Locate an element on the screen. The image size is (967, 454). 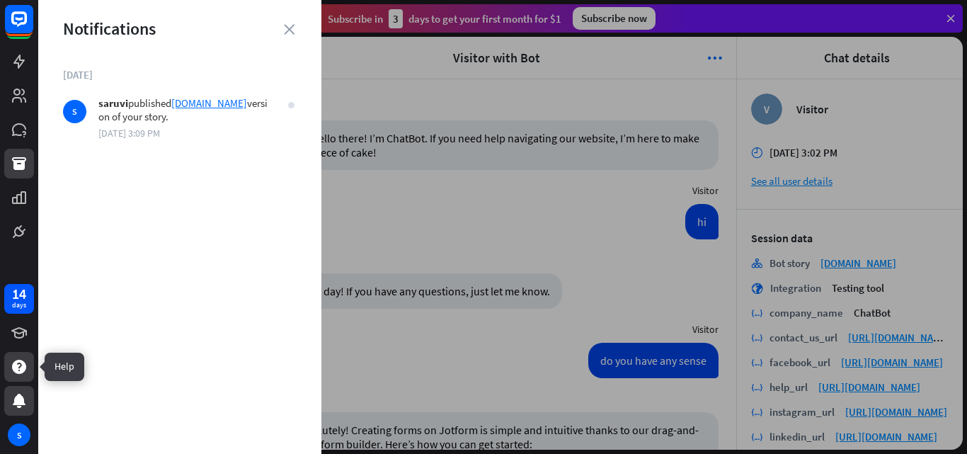
p: published version of your story. is located at coordinates (185, 110).